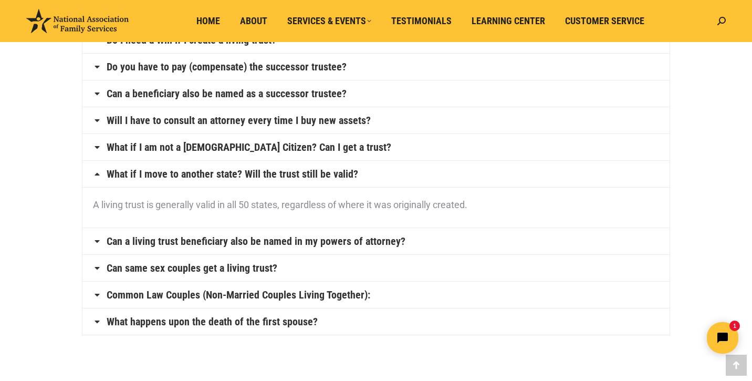 Image resolution: width=752 pixels, height=381 pixels. Describe the element at coordinates (604, 21) in the screenshot. I see `span: Customer Service` at that location.